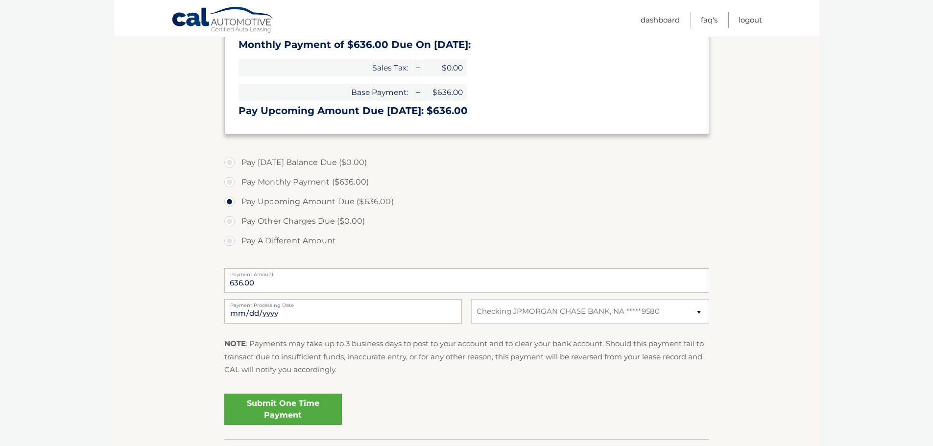  Describe the element at coordinates (325, 92) in the screenshot. I see `span: Base Payment:` at that location.